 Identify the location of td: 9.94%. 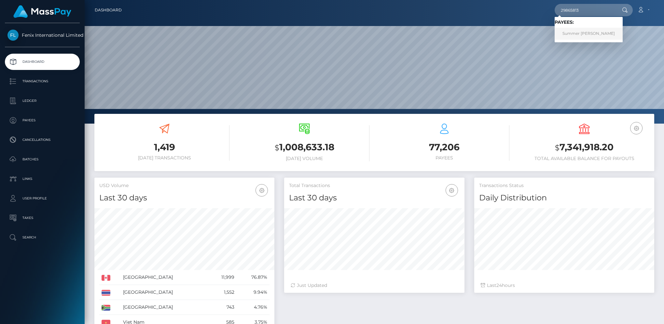
(253, 292).